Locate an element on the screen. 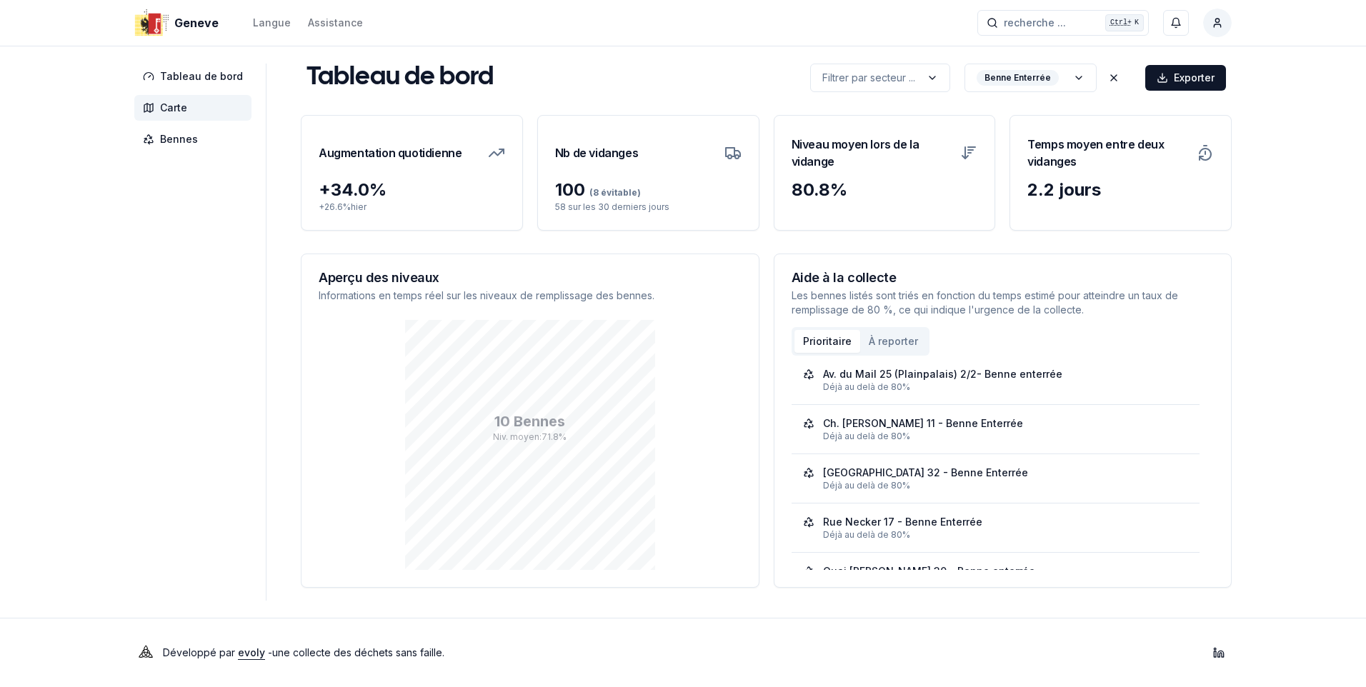 This screenshot has width=1366, height=687. p: Les bennes listés sont triés en fonction du temps estimé pour atteindre un taux de remplissage de... is located at coordinates (1003, 303).